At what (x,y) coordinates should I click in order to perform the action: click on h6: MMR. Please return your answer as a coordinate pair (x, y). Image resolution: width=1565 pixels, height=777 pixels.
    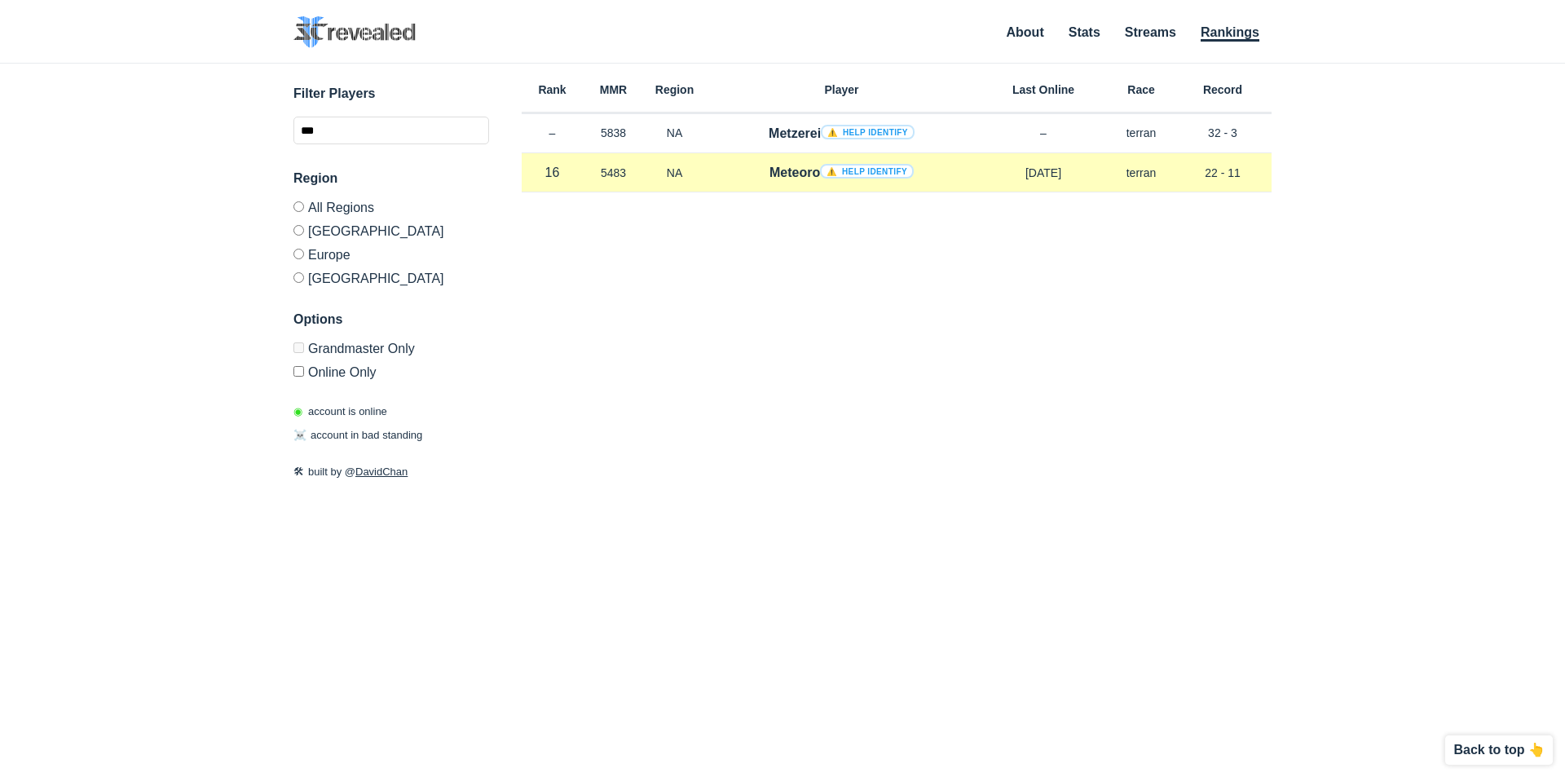
    Looking at the image, I should click on (613, 90).